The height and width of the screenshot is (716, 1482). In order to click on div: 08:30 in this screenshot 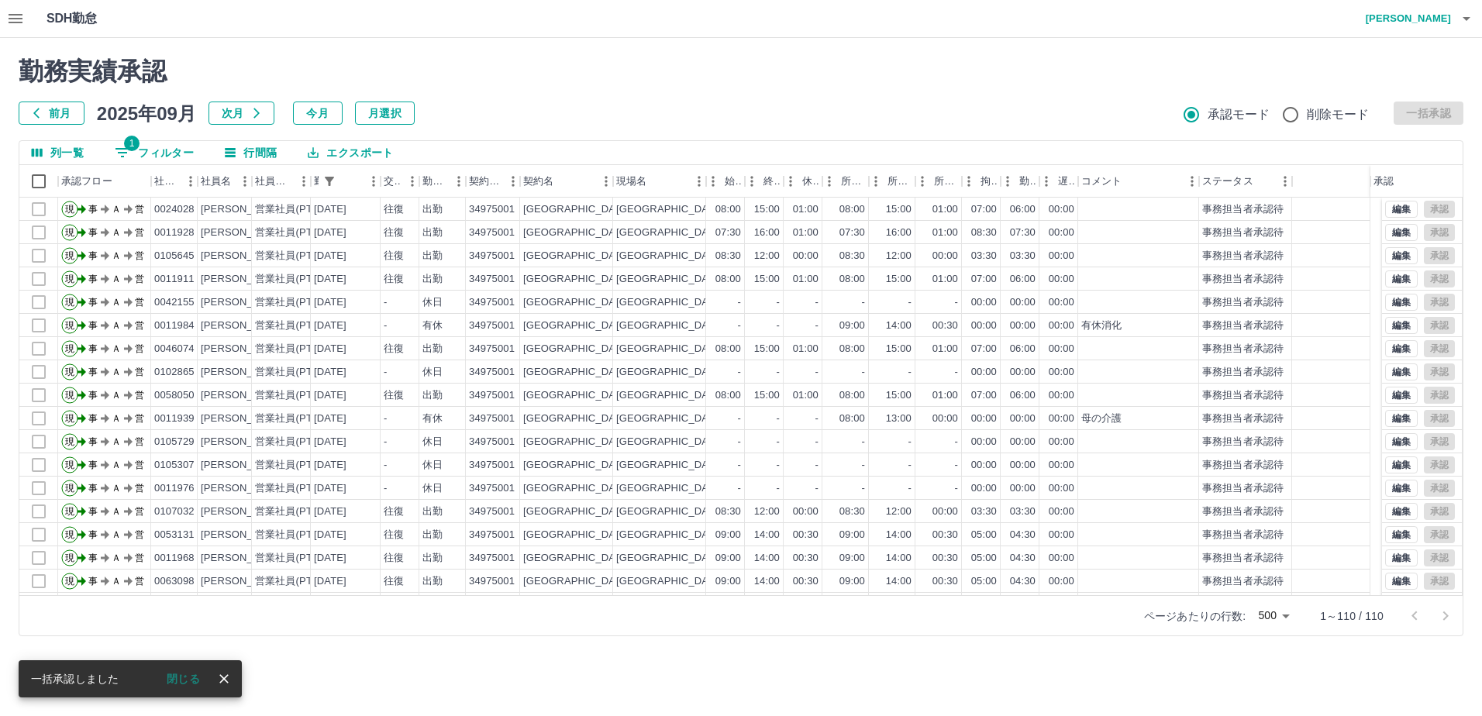, I will do `click(852, 256)`.